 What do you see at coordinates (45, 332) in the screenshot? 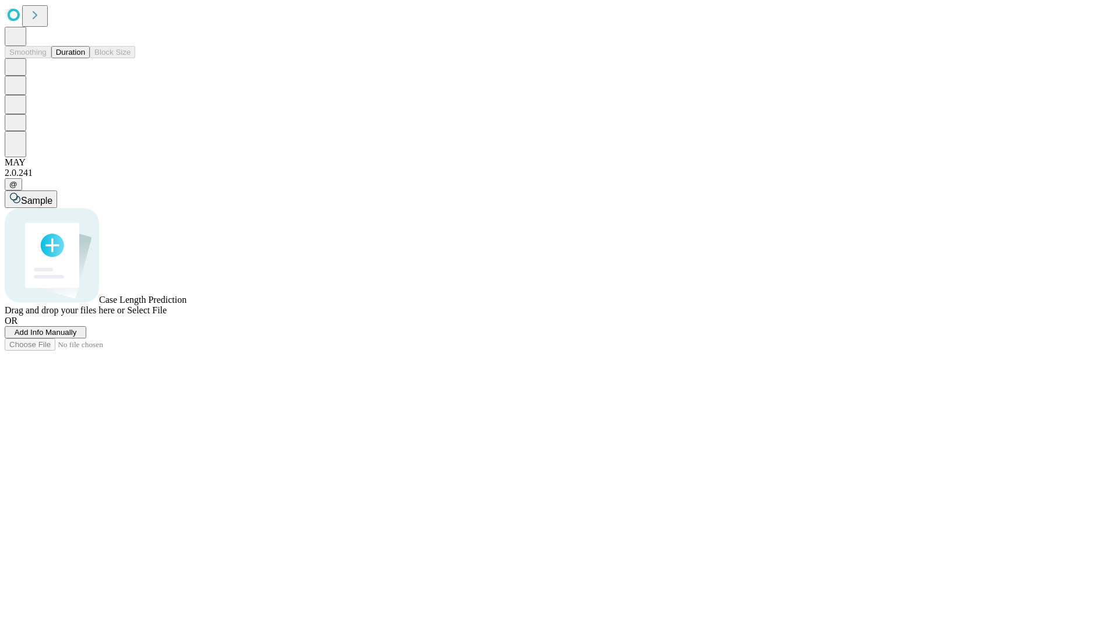
I see `button: Add Info Manually` at bounding box center [45, 332].